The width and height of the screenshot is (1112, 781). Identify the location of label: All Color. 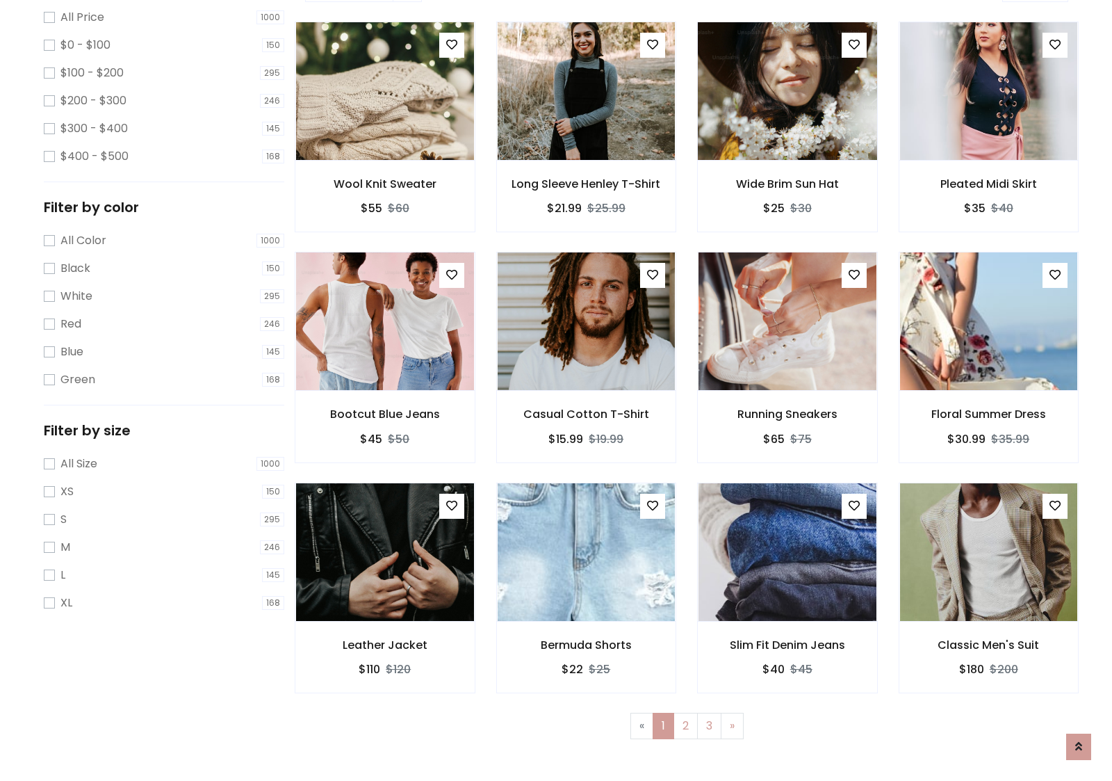
(83, 241).